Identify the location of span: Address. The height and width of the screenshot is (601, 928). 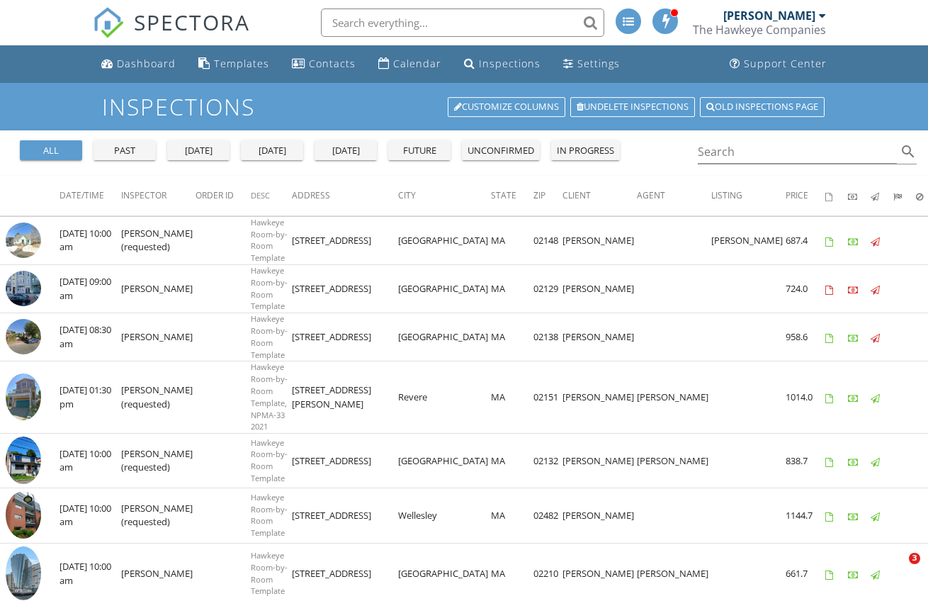
(311, 195).